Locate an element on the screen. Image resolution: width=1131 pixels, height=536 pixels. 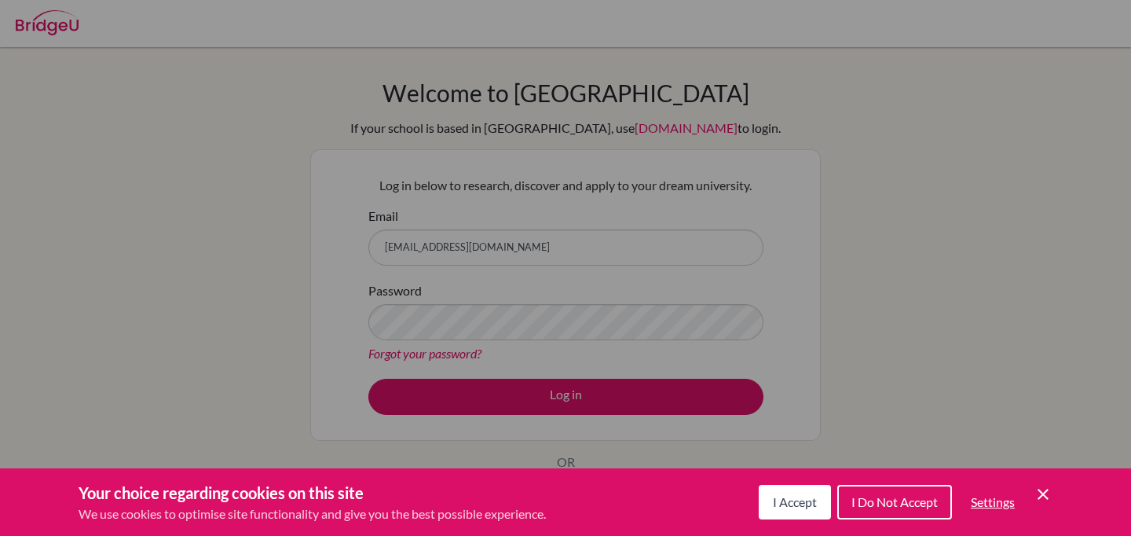
button: Settings is located at coordinates (993, 502).